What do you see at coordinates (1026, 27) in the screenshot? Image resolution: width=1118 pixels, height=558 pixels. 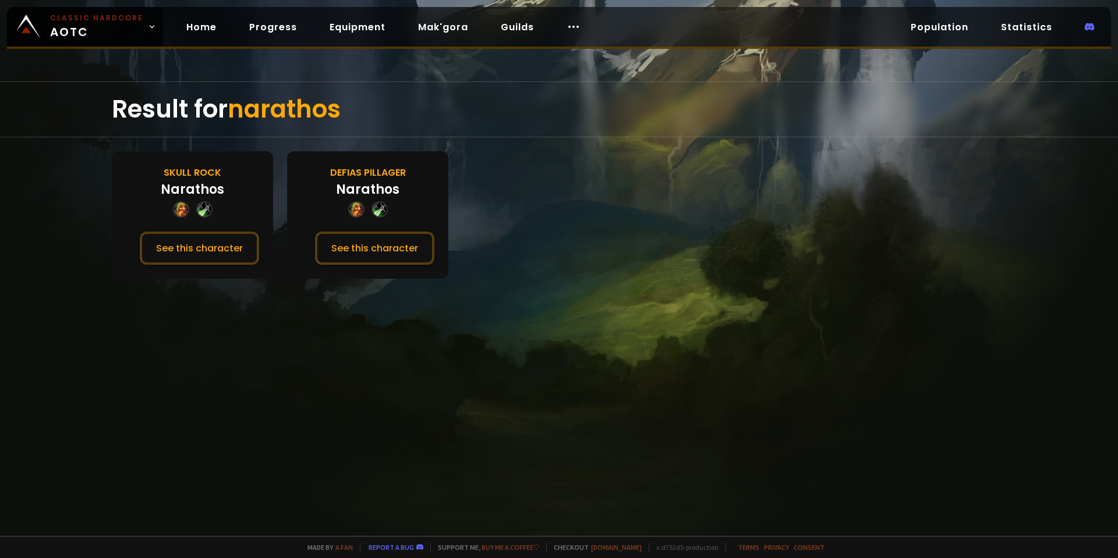 I see `a: Statistics` at bounding box center [1026, 27].